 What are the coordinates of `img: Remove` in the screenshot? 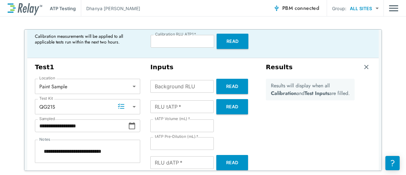 It's located at (367, 67).